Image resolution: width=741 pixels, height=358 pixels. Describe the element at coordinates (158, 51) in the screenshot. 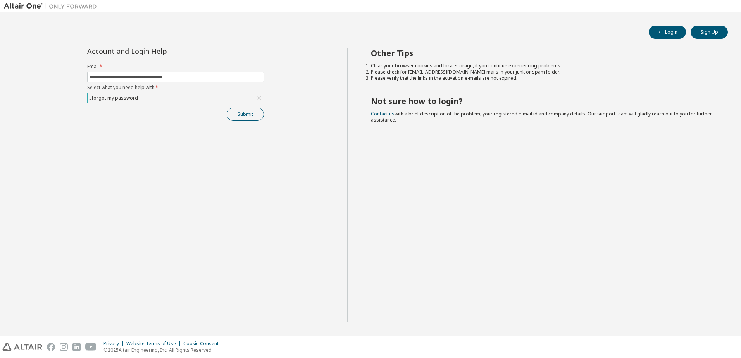

I see `div: Account and Login Help` at that location.